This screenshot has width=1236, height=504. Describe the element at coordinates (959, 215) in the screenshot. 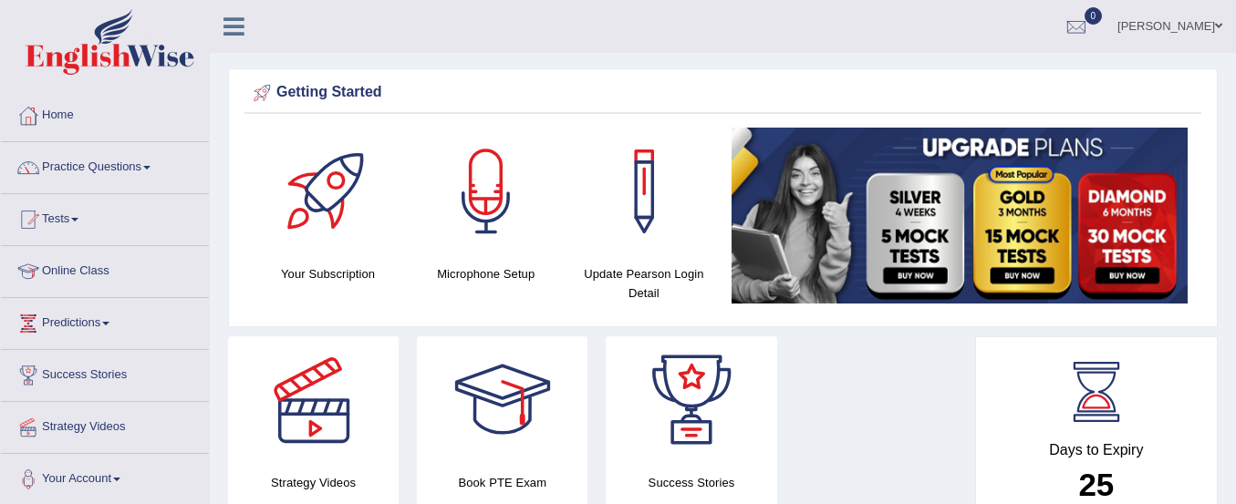

I see `img: small5.jpg` at that location.